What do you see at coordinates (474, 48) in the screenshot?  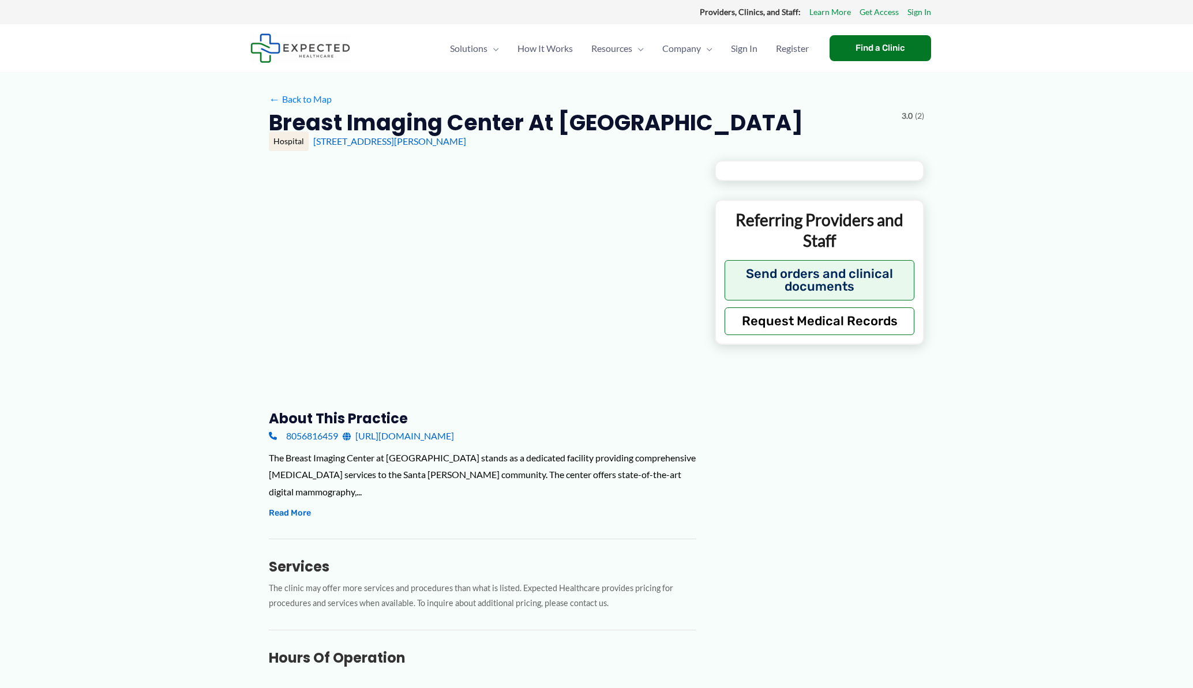 I see `a: SolutionsMenu Toggle` at bounding box center [474, 48].